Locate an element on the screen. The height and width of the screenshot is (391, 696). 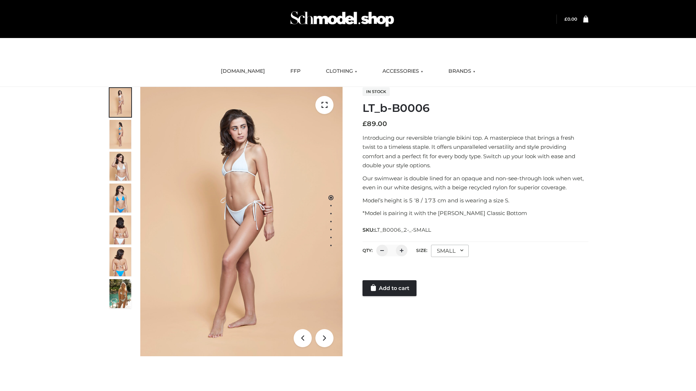
a: Add to cart is located at coordinates (389, 289).